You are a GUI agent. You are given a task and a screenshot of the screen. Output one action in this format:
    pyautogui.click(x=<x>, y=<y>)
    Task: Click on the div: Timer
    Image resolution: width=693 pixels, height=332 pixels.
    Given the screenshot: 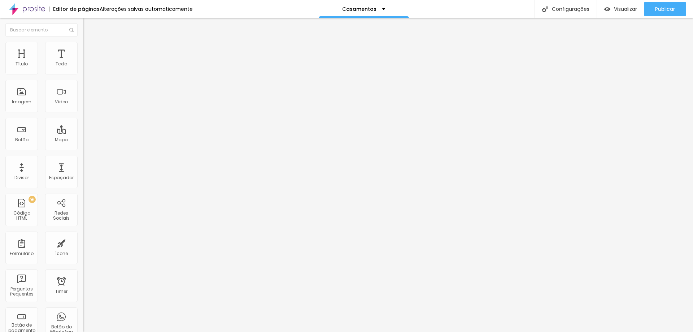 What is the action you would take?
    pyautogui.click(x=61, y=291)
    